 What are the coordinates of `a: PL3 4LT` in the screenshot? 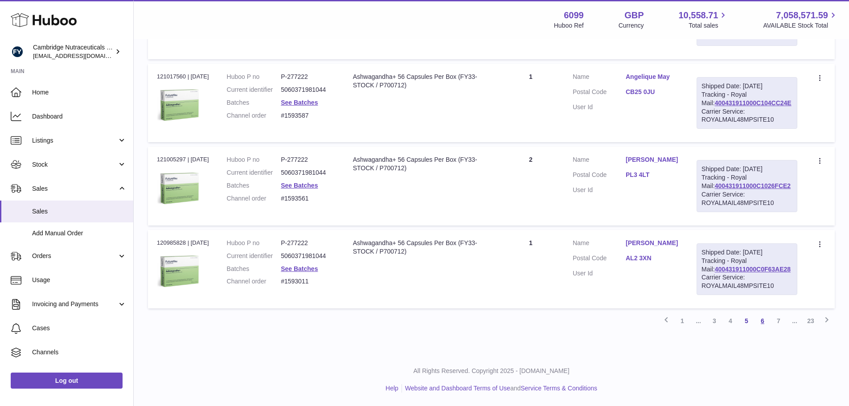 It's located at (652, 175).